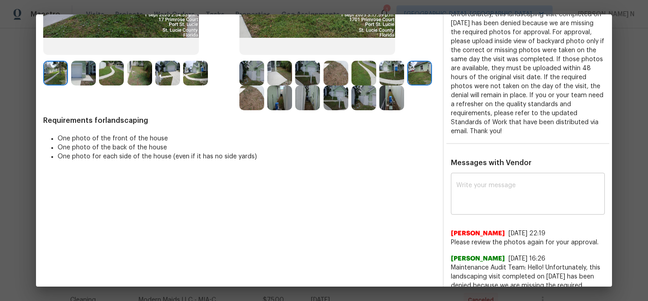  What do you see at coordinates (527, 68) in the screenshot?
I see `span: Additional details: Maintenance Audit Team: Hello! Unfortunately, this landscaping visit complete...` at bounding box center [527, 68].